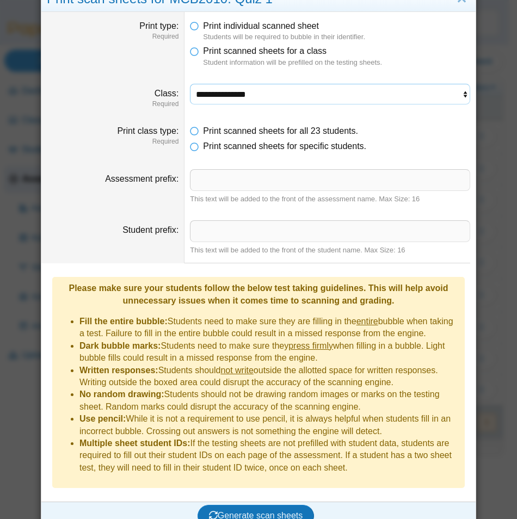 This screenshot has height=519, width=517. I want to click on b: Use pencil:, so click(102, 419).